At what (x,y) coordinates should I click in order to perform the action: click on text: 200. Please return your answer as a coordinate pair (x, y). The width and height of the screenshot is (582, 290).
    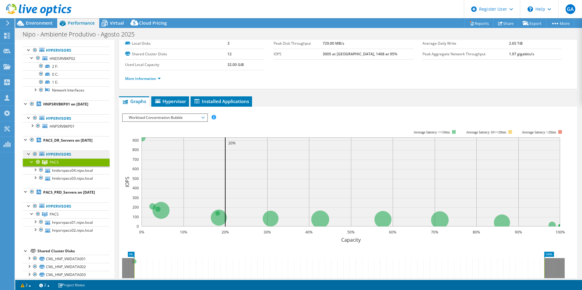
    Looking at the image, I should click on (135, 207).